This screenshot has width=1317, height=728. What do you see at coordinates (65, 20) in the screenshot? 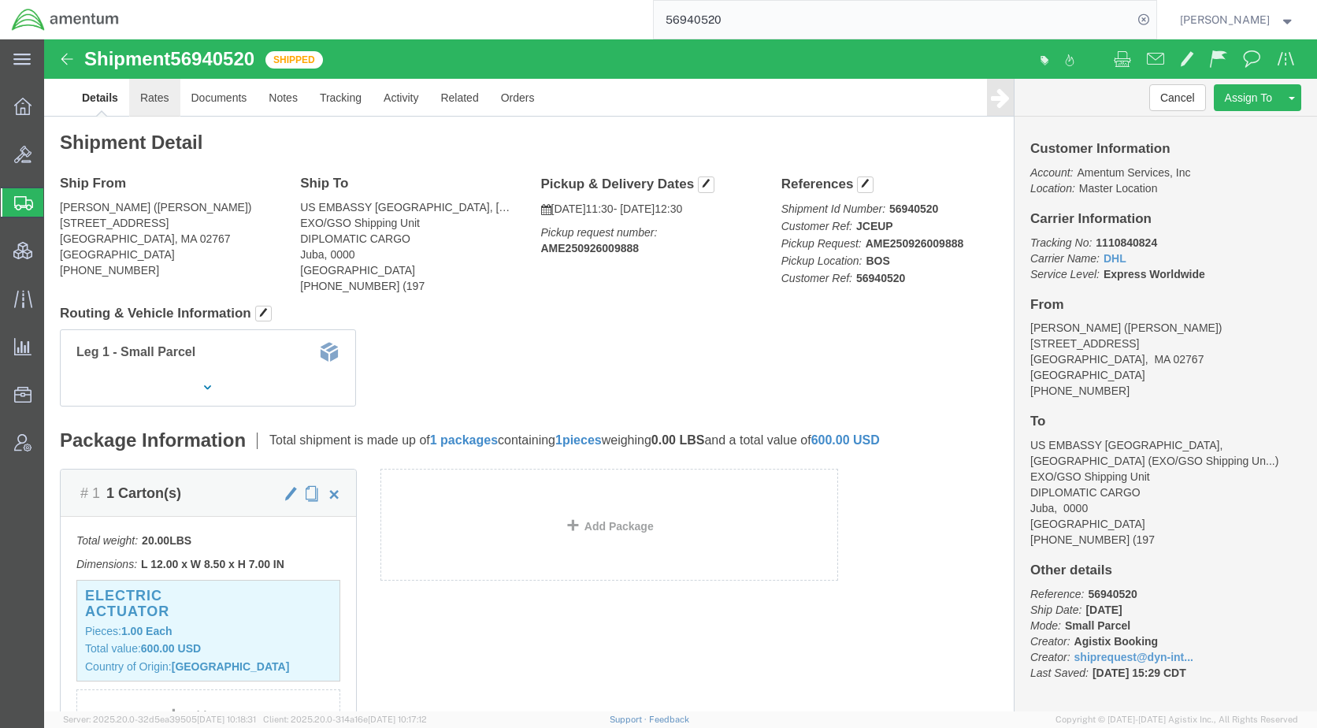
I see `img: logo` at bounding box center [65, 20].